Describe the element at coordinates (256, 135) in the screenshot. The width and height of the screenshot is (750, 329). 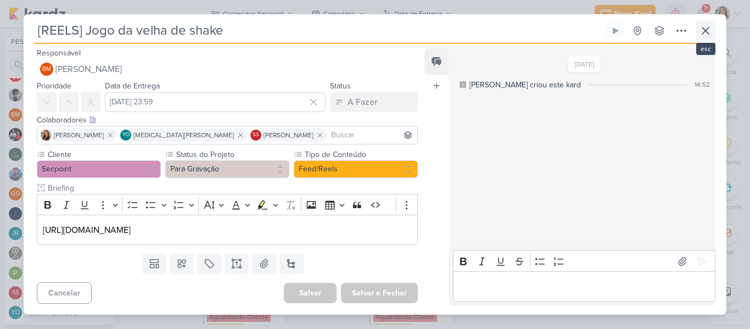
I see `p: SS` at that location.